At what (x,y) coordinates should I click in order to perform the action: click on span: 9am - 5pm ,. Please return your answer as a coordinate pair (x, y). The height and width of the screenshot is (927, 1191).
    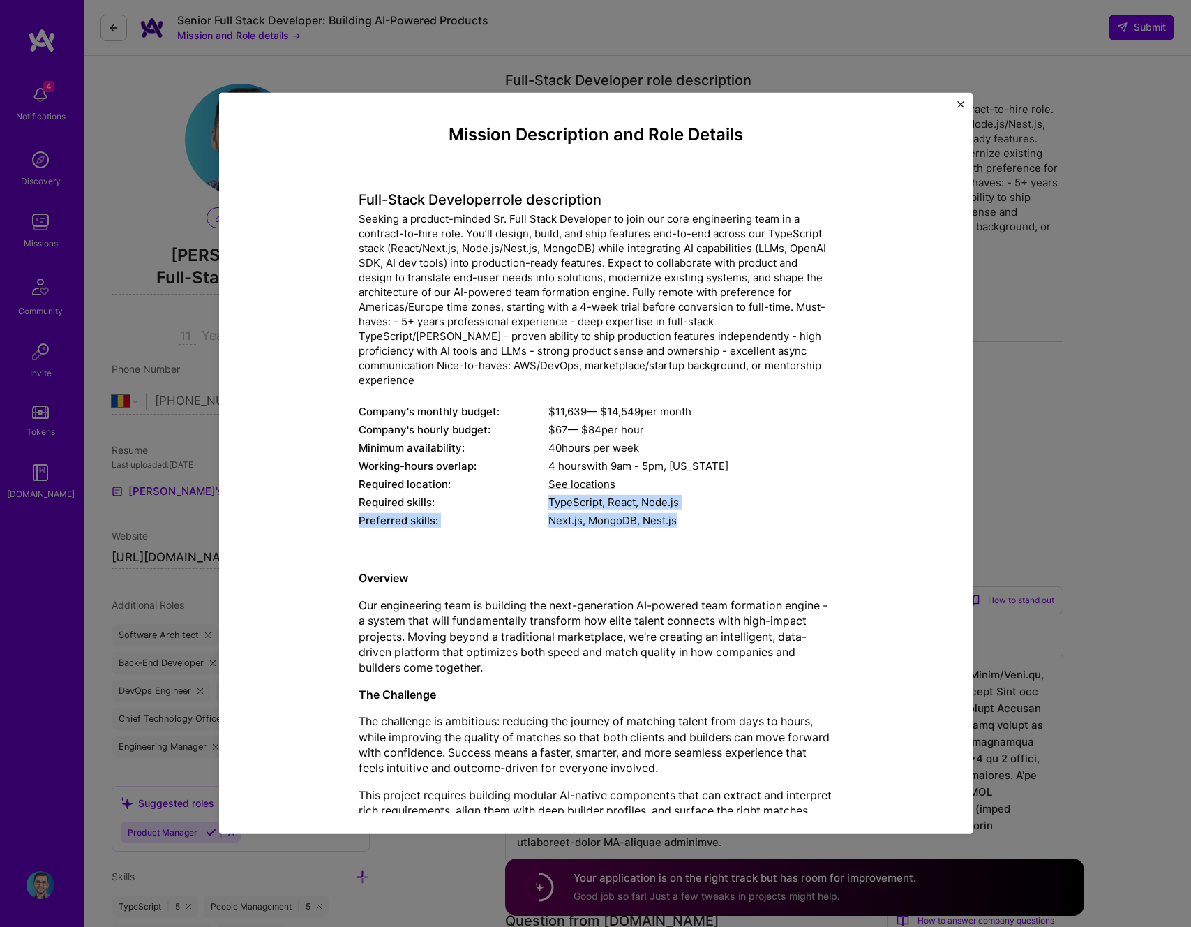
    Looking at the image, I should click on (638, 465).